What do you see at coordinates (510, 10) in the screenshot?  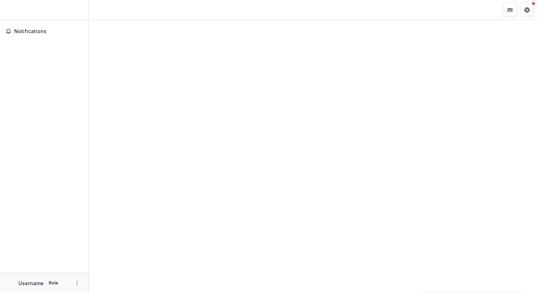 I see `button: Partners` at bounding box center [510, 10].